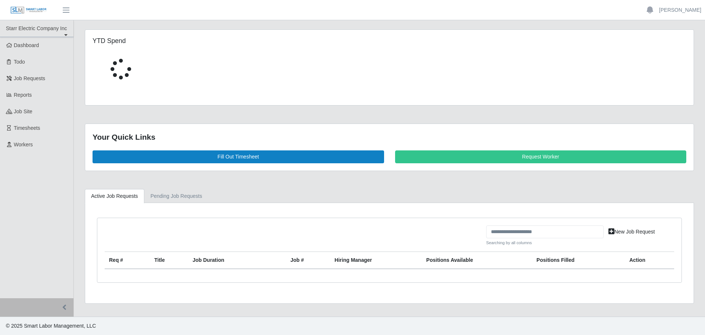 This screenshot has height=335, width=705. Describe the element at coordinates (24, 144) in the screenshot. I see `span: Workers` at that location.